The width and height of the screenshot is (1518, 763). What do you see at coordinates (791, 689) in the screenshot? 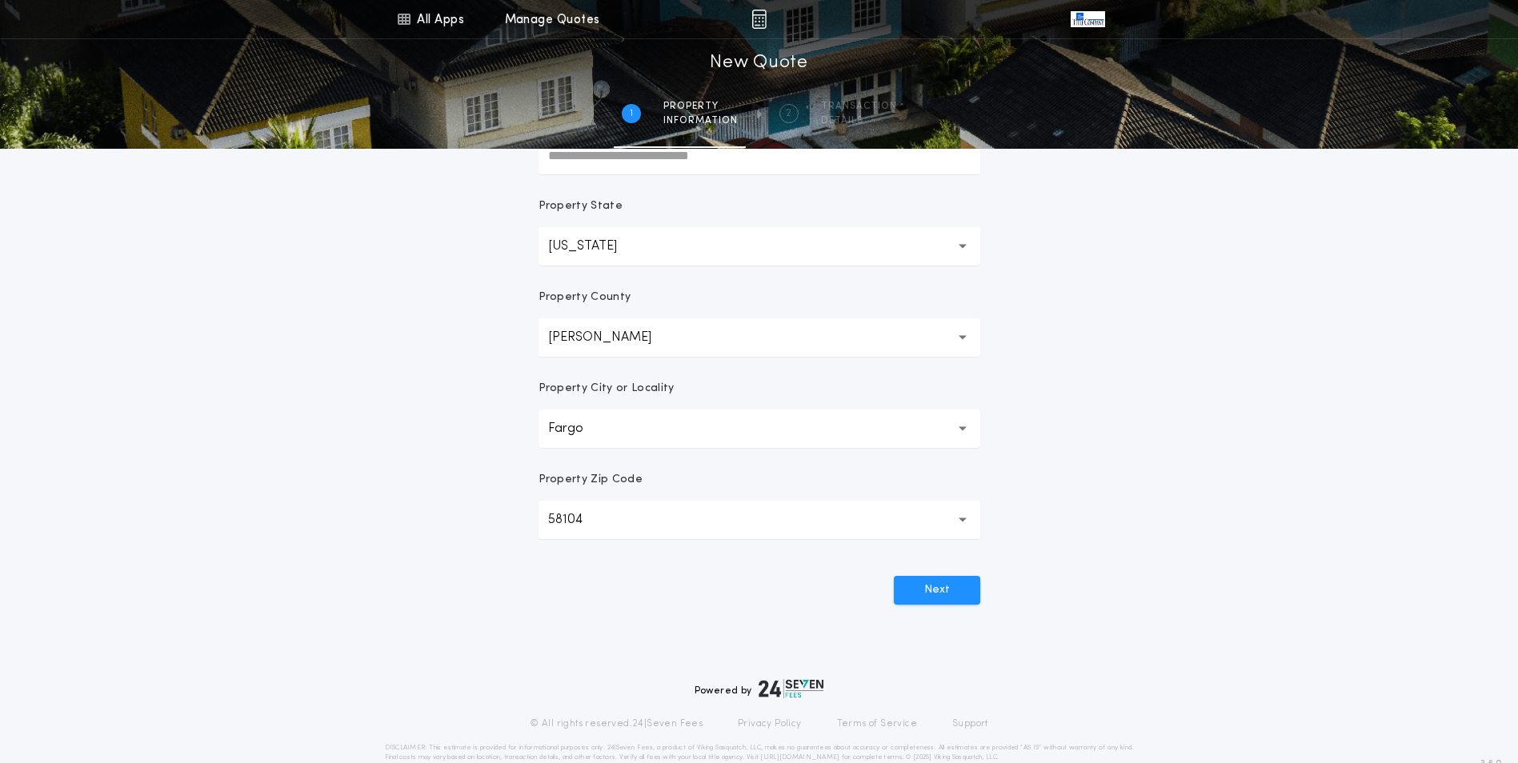
I see `img: logo` at bounding box center [791, 689].